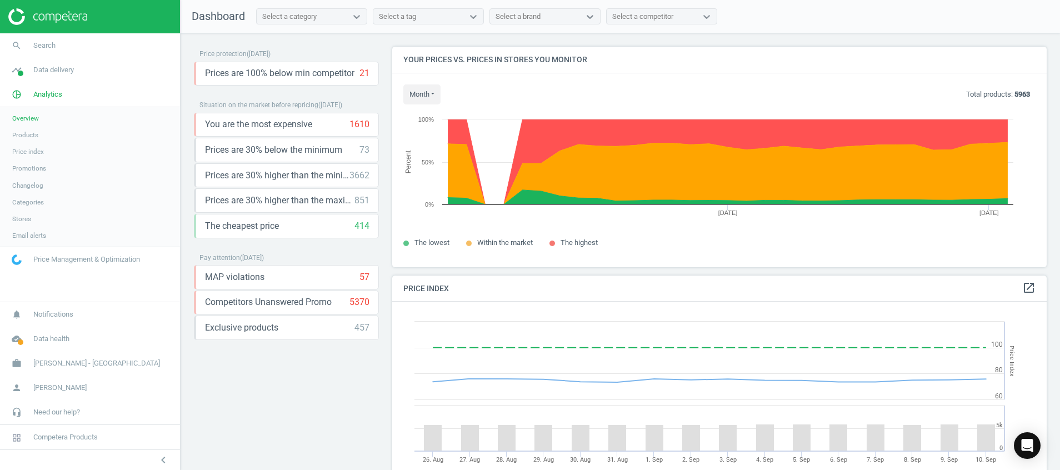  I want to click on span: The lowest, so click(432, 242).